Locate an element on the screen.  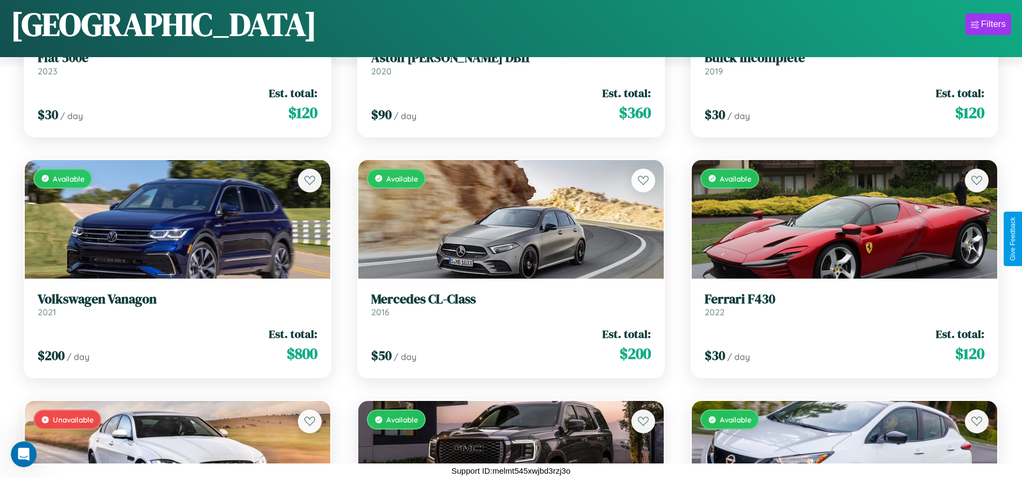
span: $ 50 is located at coordinates (381, 355).